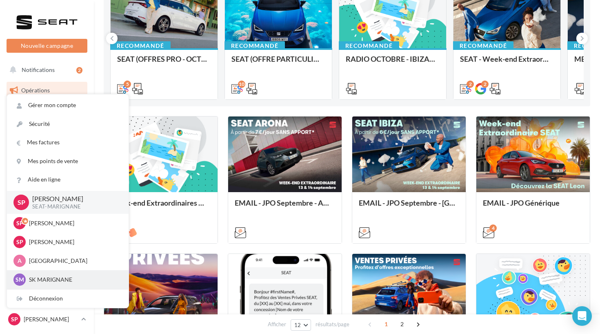  Describe the element at coordinates (285, 207) in the screenshot. I see `div: EMAIL - JPO Septembre - Arona` at that location.